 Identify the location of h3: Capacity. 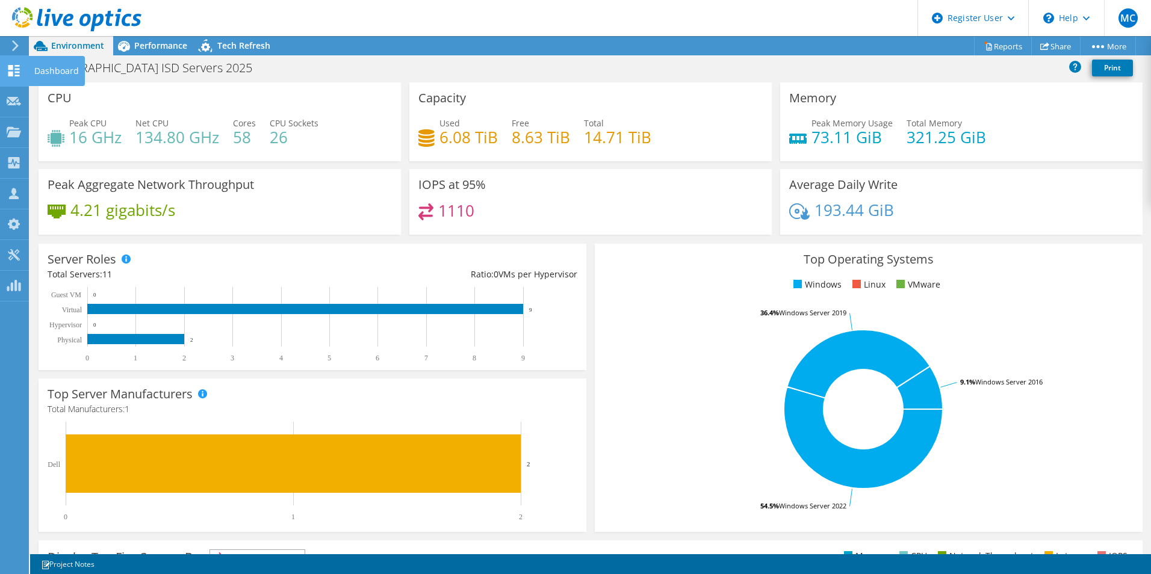
(442, 98).